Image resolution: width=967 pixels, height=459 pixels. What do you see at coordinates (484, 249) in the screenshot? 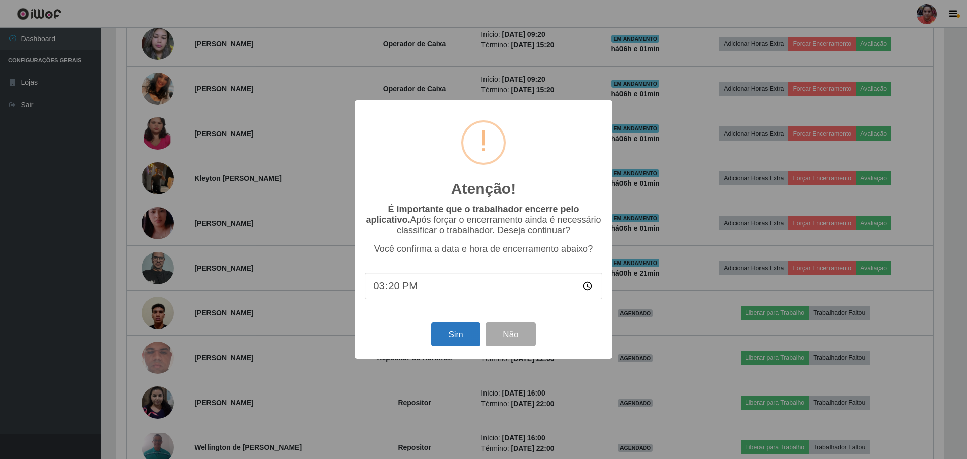
I see `p: Você confirma a data e hora de encerramento abaixo?` at bounding box center [484, 249].